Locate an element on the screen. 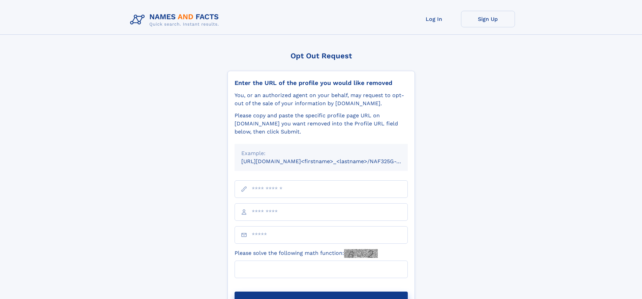  div: Opt Out Request is located at coordinates (321, 56).